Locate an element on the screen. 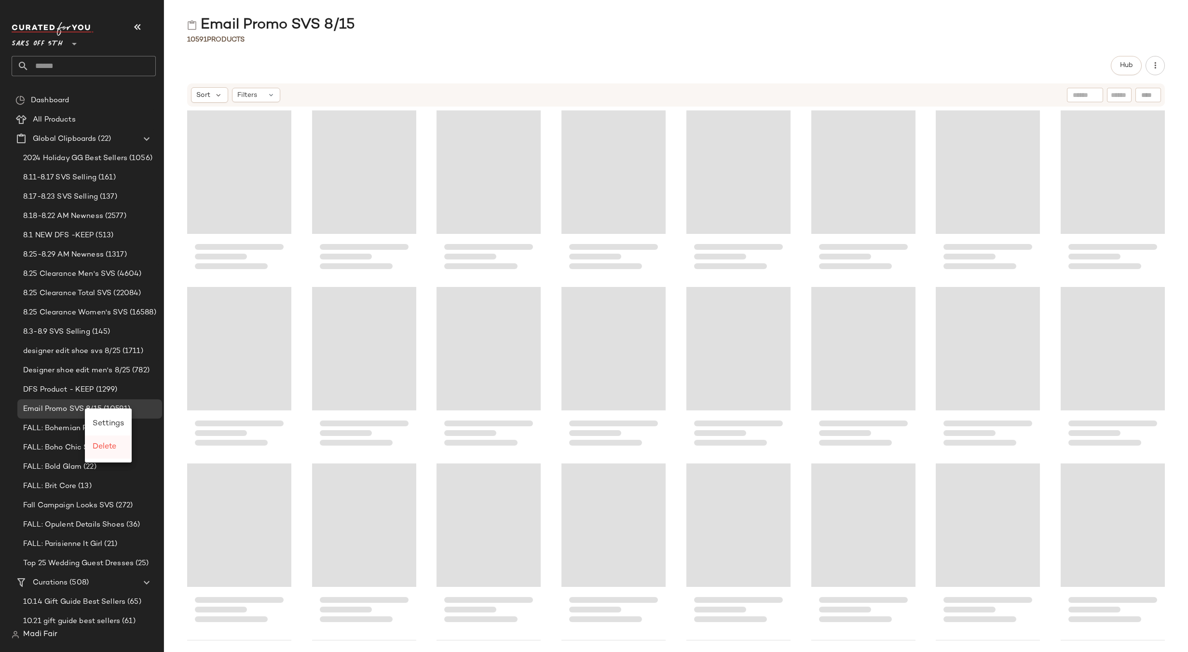  span: (1056) is located at coordinates (140, 158).